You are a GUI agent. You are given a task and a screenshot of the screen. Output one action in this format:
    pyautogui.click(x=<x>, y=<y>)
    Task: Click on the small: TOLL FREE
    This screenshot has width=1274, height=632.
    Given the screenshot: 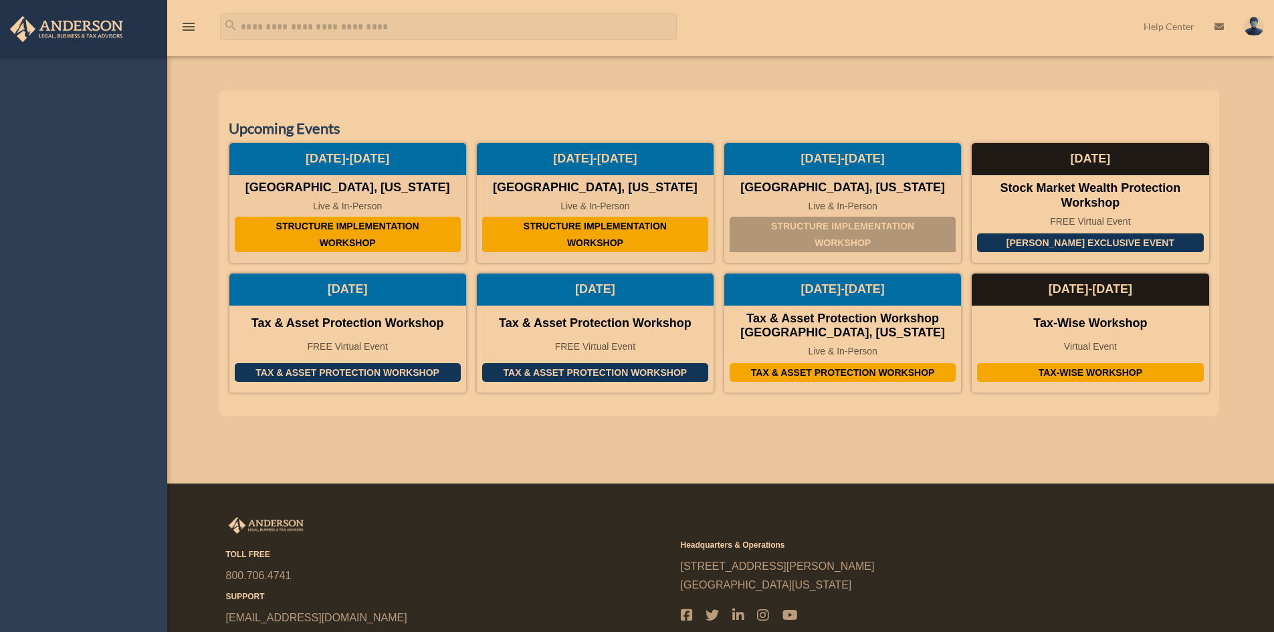 What is the action you would take?
    pyautogui.click(x=449, y=554)
    